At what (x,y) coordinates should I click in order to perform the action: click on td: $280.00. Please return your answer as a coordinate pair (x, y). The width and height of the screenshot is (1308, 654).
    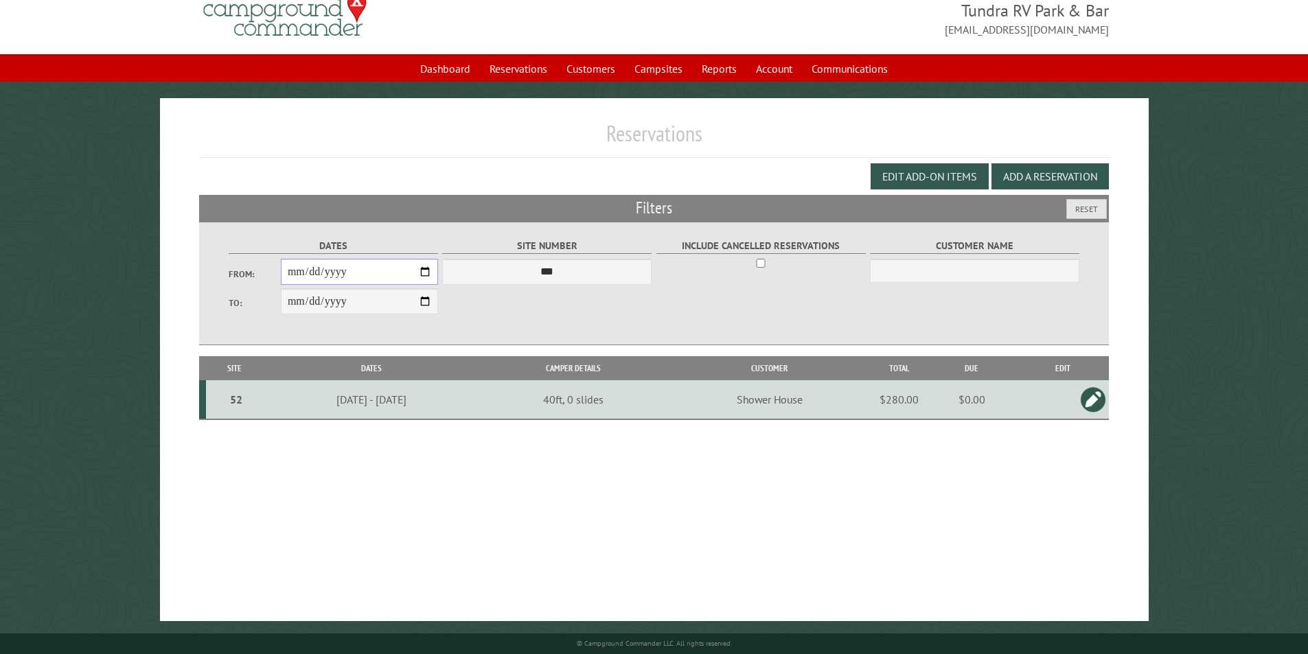
    Looking at the image, I should click on (899, 400).